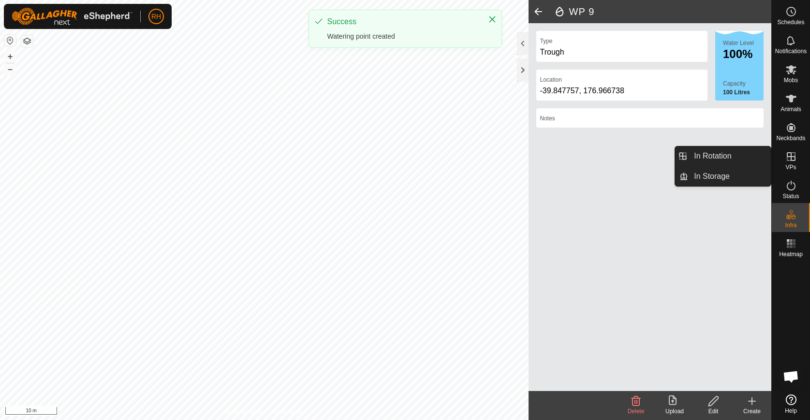 Image resolution: width=810 pixels, height=420 pixels. What do you see at coordinates (622, 91) in the screenshot?
I see `div: -39.847757, 176.966738` at bounding box center [622, 91].